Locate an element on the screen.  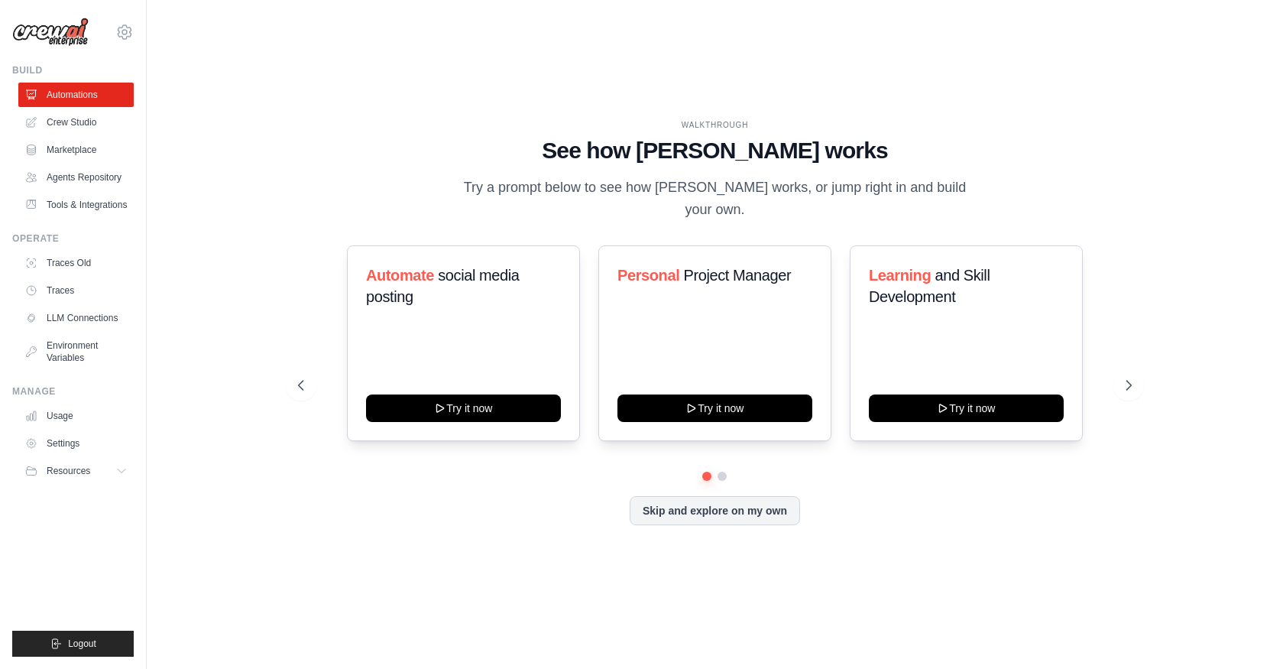
div: WALKTHROUGH is located at coordinates (714, 125).